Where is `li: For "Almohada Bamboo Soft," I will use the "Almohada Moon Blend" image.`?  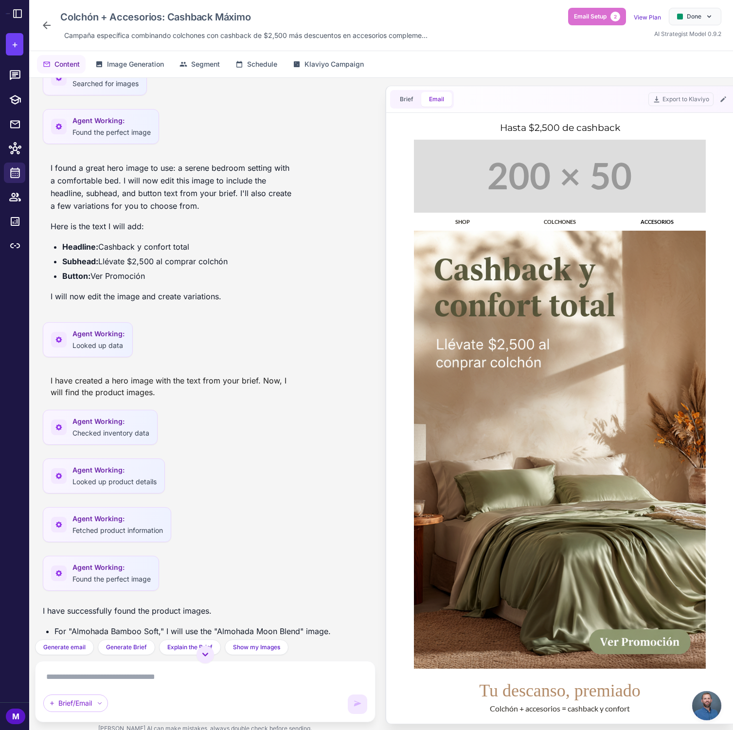 li: For "Almohada Bamboo Soft," I will use the "Almohada Moon Blend" image. is located at coordinates (203, 631).